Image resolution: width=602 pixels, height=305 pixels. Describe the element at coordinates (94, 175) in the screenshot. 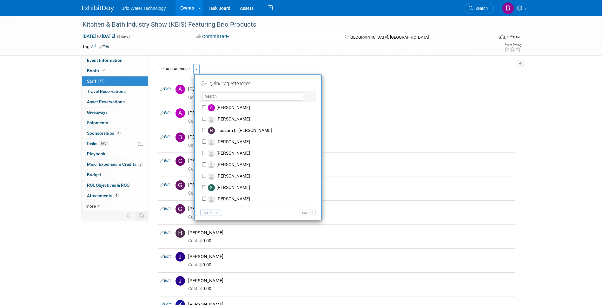

I see `span: Budget` at that location.